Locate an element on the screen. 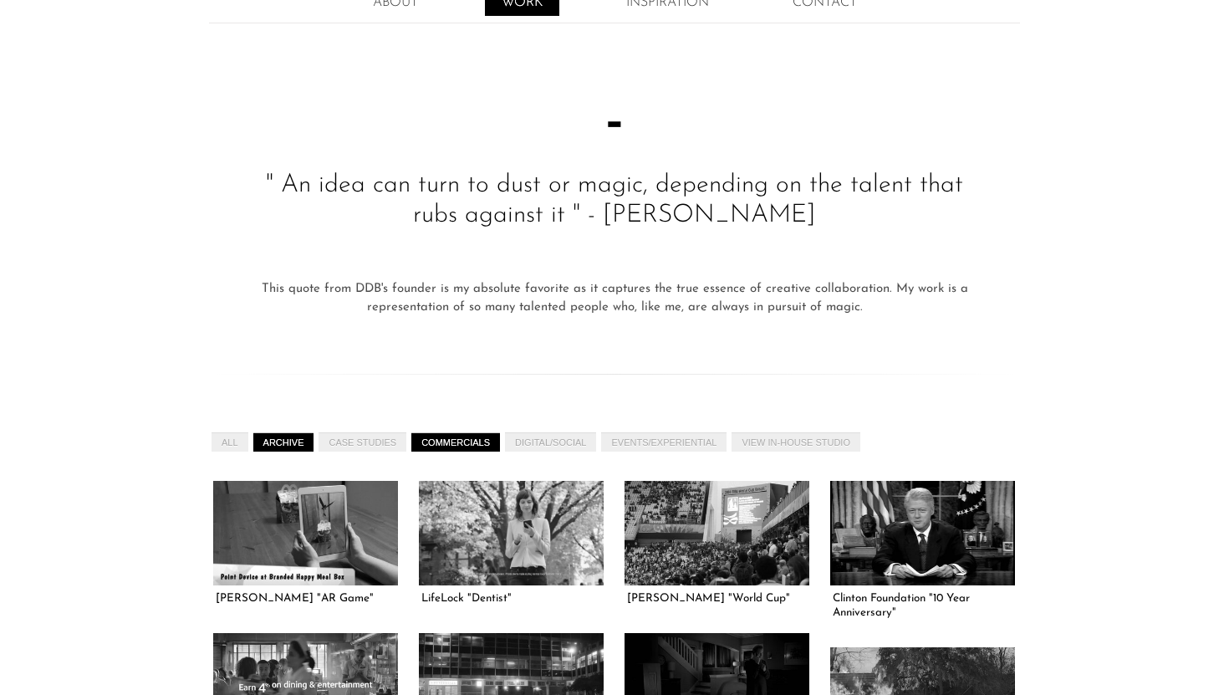 Image resolution: width=1229 pixels, height=695 pixels. a: DIGITAL/SOCIAL is located at coordinates (550, 442).